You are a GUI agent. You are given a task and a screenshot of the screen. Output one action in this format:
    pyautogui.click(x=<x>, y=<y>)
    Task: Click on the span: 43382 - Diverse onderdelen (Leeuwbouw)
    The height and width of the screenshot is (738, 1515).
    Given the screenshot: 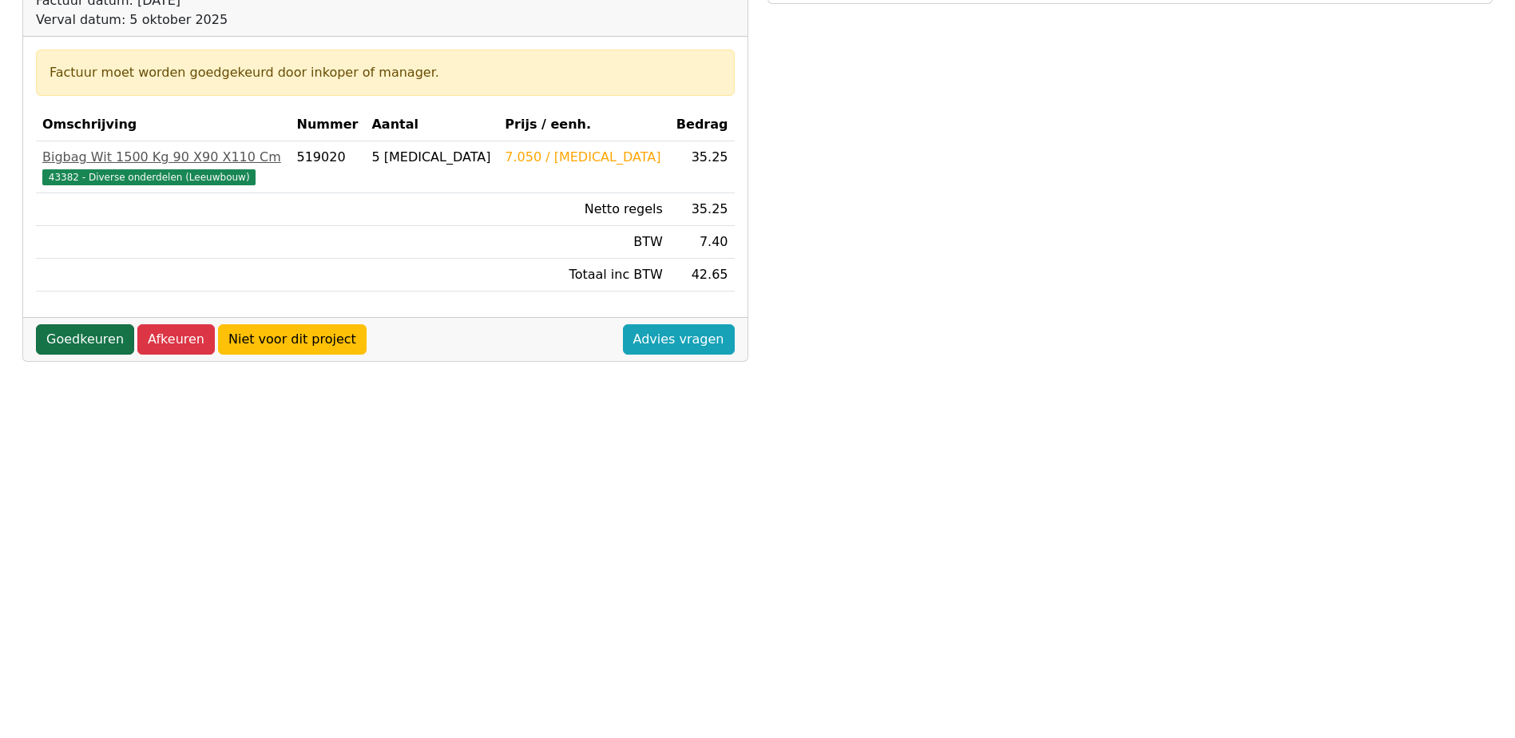 What is the action you would take?
    pyautogui.click(x=149, y=177)
    